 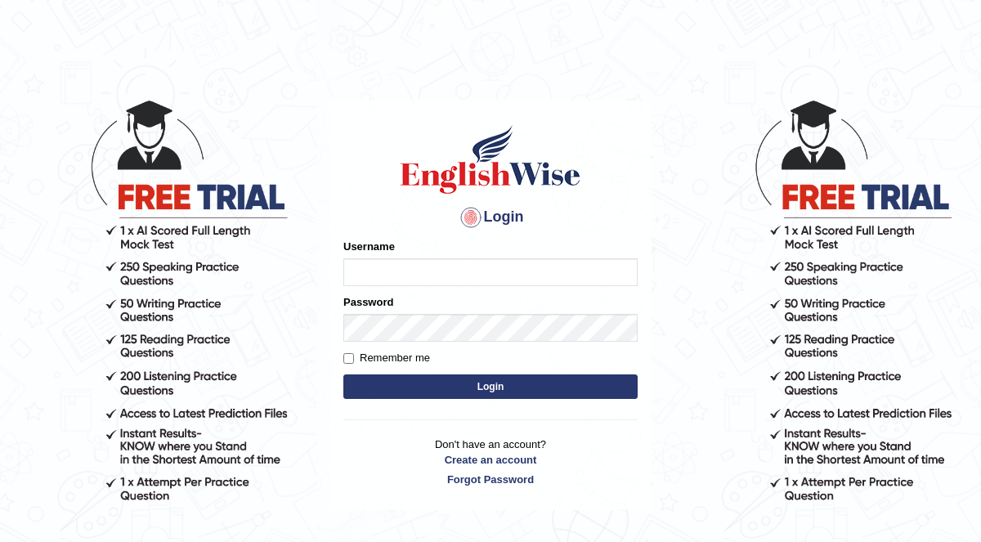 What do you see at coordinates (490, 387) in the screenshot?
I see `button: Login` at bounding box center [490, 387].